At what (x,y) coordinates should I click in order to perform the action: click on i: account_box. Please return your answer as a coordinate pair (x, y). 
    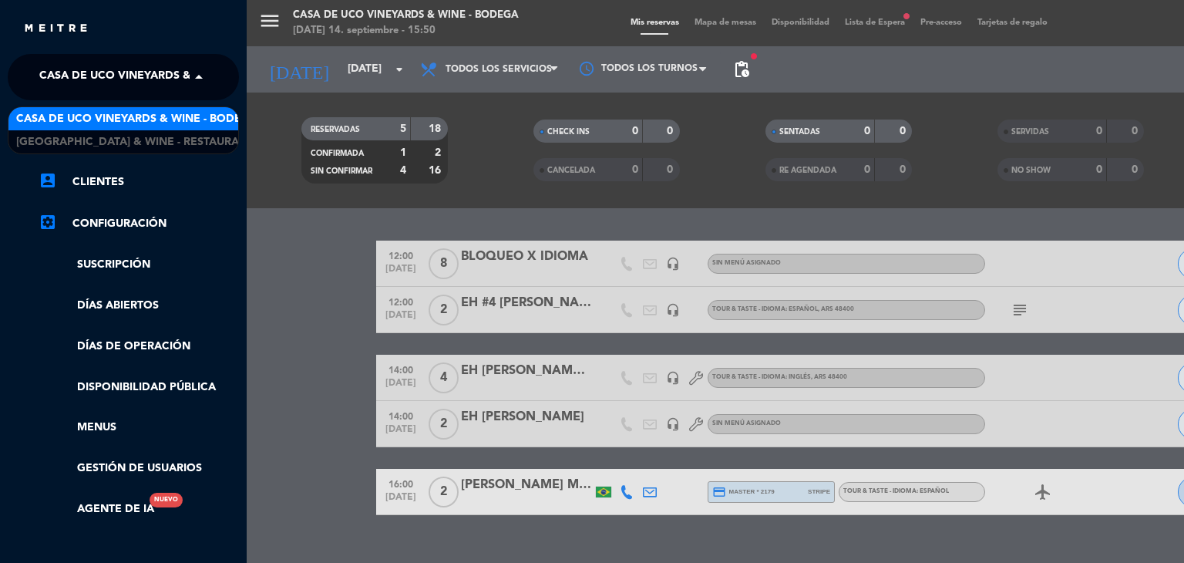
    Looking at the image, I should click on (48, 180).